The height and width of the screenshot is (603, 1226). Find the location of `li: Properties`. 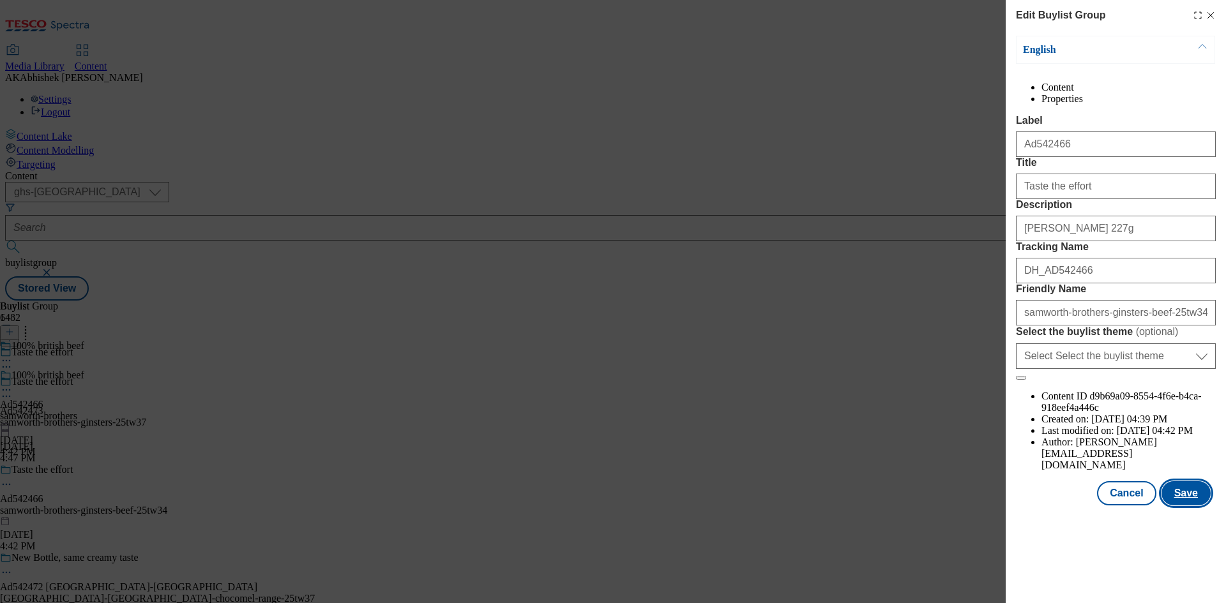

li: Properties is located at coordinates (1128, 99).